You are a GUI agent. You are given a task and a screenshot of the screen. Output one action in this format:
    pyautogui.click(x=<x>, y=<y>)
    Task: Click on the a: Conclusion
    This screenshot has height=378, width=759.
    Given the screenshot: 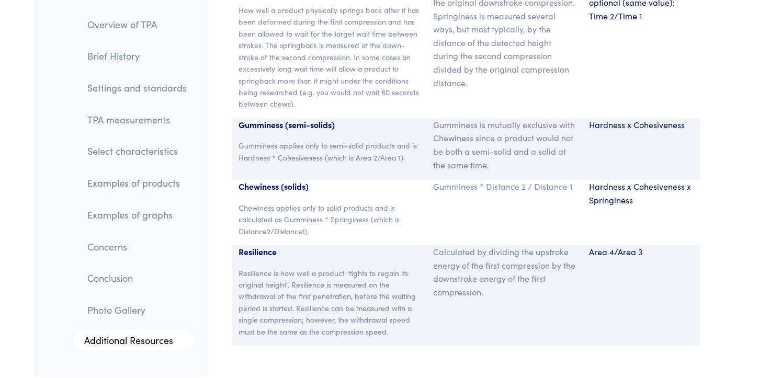 What is the action you would take?
    pyautogui.click(x=137, y=279)
    